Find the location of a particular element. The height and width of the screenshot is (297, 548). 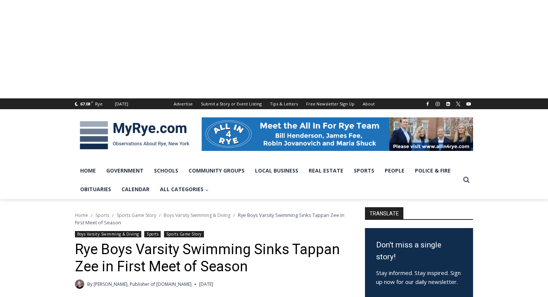

a: Facebook is located at coordinates (428, 104).